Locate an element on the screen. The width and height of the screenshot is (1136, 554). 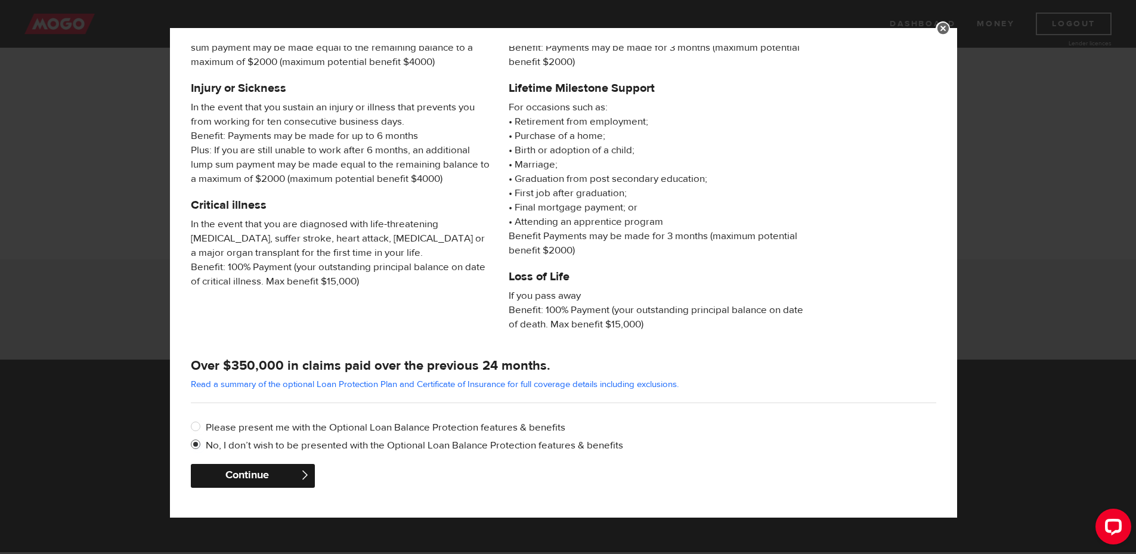
input: Please present me with the Optional Loan Balance Protection features & benefits is located at coordinates (198, 428).